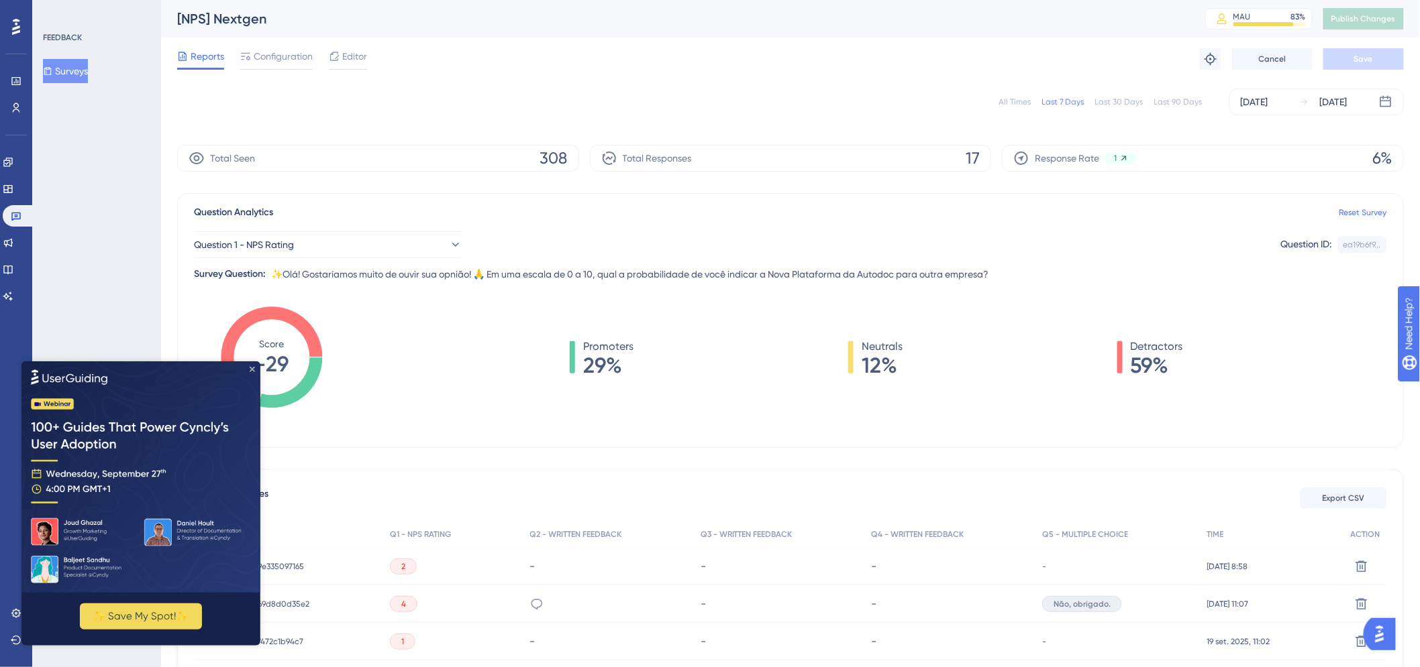 The width and height of the screenshot is (1420, 667). What do you see at coordinates (1215, 535) in the screenshot?
I see `span: TIME` at bounding box center [1215, 535].